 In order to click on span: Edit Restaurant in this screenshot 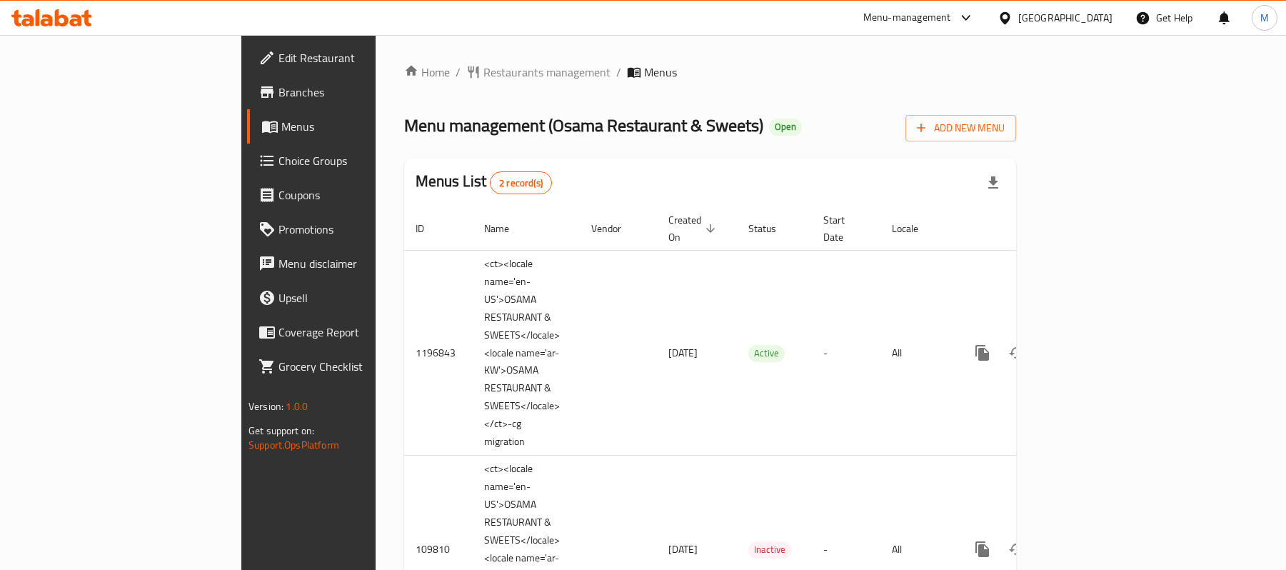, I will do `click(361, 58)`.